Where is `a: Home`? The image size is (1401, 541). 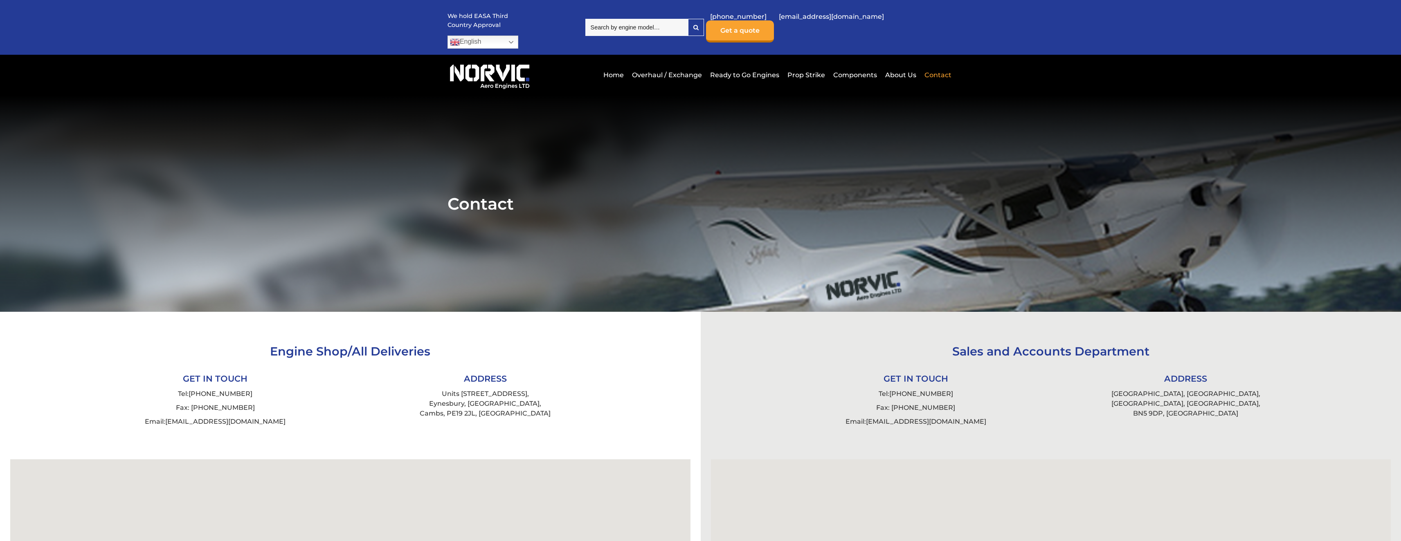
a: Home is located at coordinates (613, 75).